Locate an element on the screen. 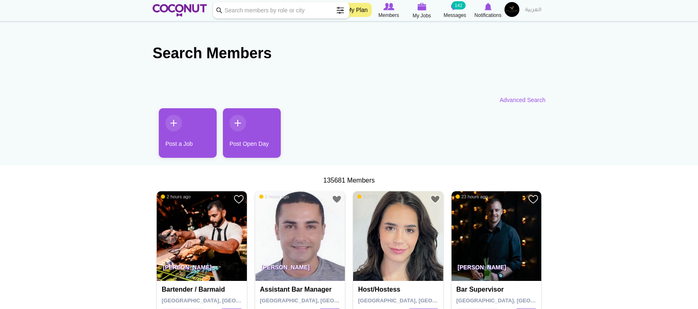 The width and height of the screenshot is (698, 309). input: Search members by role or city is located at coordinates (281, 10).